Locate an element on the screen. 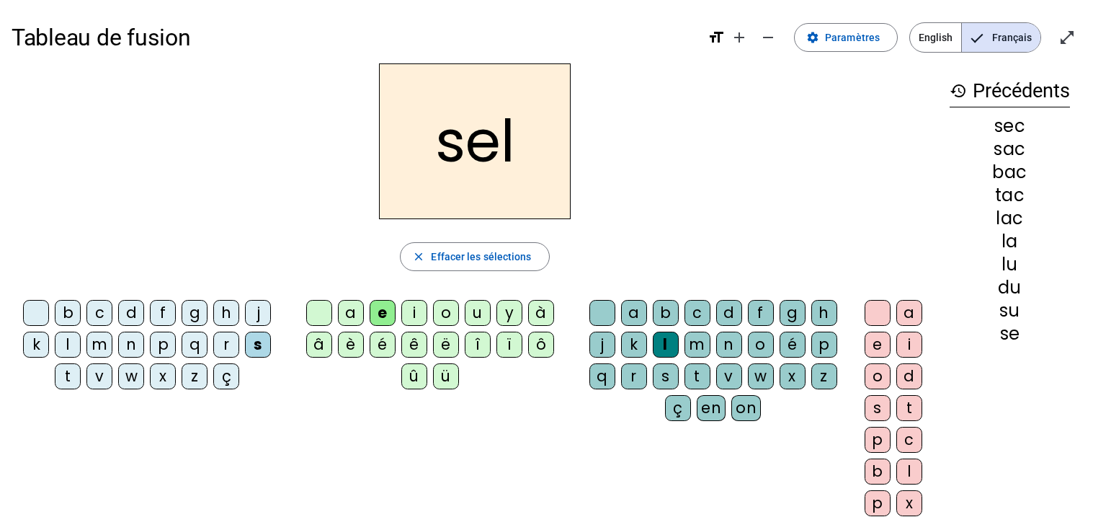 This screenshot has width=1093, height=517. span: English is located at coordinates (936, 37).